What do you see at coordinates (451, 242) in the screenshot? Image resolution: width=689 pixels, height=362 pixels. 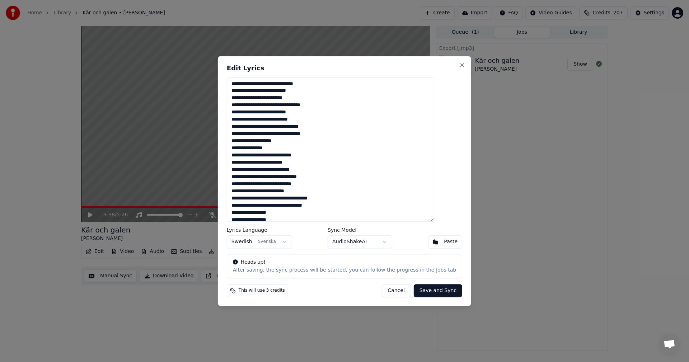 I see `div: Paste` at bounding box center [451, 242].